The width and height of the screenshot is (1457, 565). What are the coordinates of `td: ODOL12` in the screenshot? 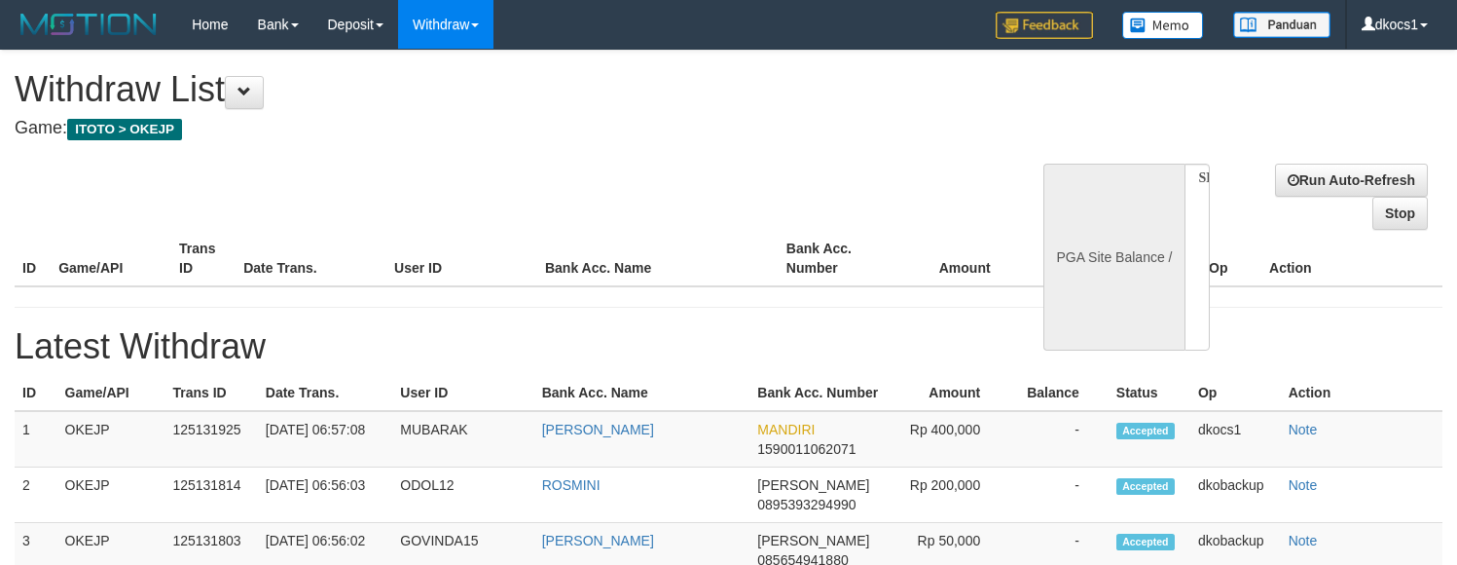 It's located at (462, 495).